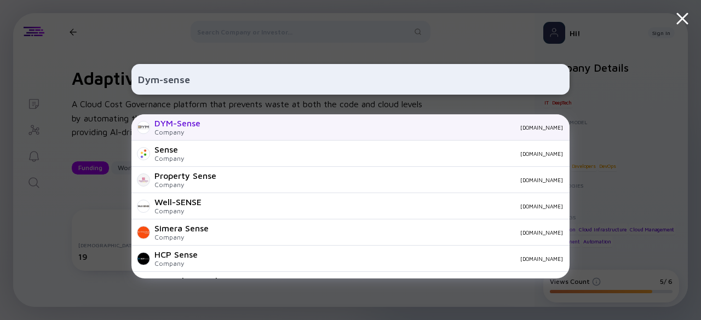 The width and height of the screenshot is (701, 320). Describe the element at coordinates (181, 228) in the screenshot. I see `div: Simera Sense` at that location.